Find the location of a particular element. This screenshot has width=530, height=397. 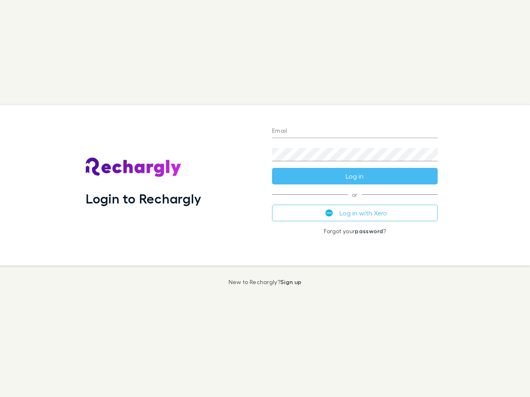

a: password is located at coordinates (369, 231).